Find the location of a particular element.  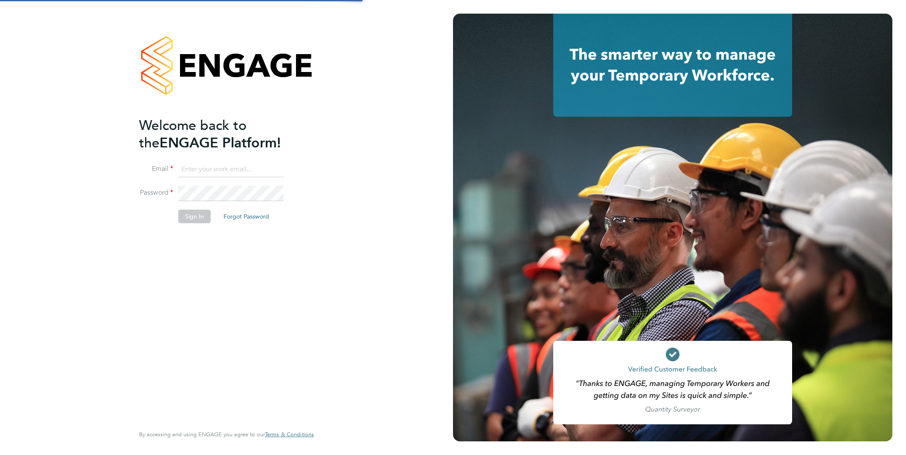

label: Password is located at coordinates (156, 193).